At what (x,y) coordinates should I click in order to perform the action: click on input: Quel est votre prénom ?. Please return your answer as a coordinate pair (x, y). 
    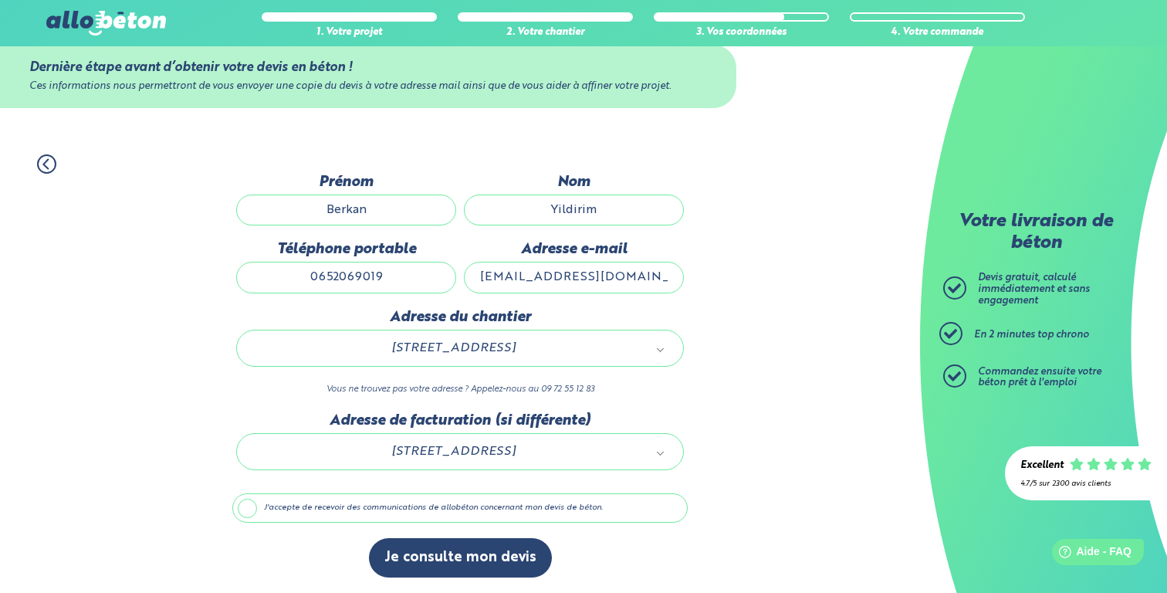
    Looking at the image, I should click on (346, 210).